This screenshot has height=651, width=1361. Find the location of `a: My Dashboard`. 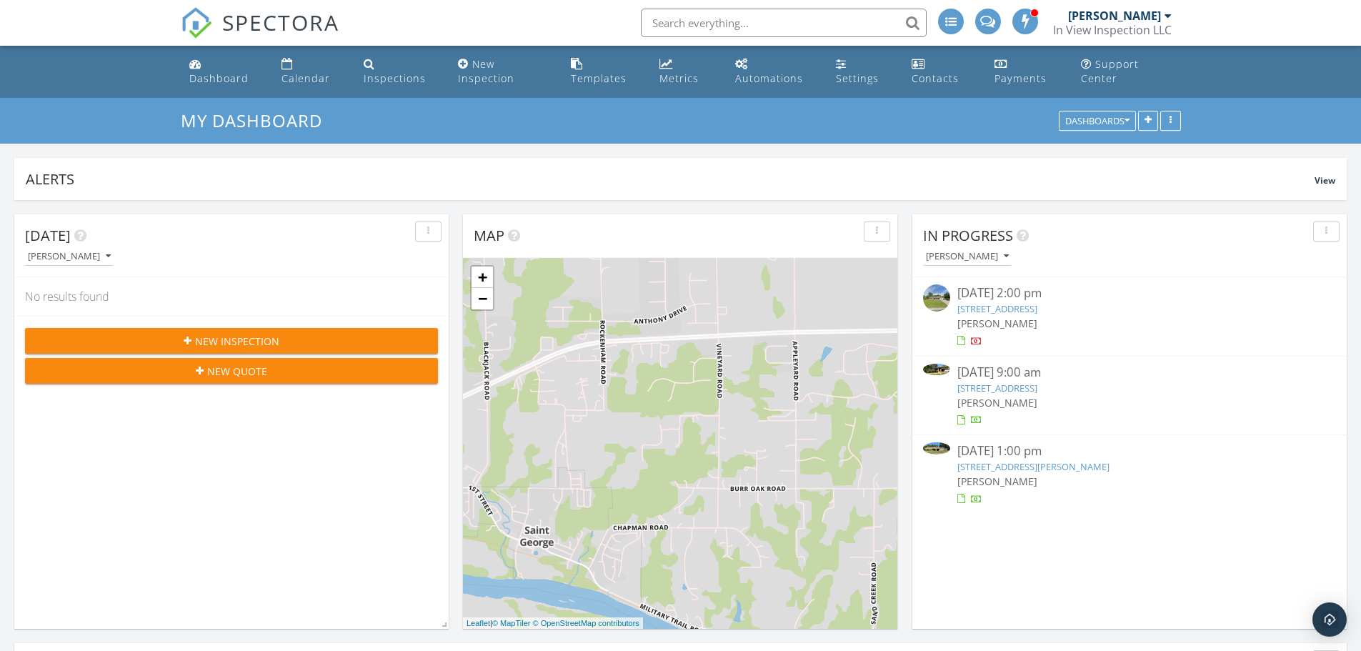

a: My Dashboard is located at coordinates (257, 120).